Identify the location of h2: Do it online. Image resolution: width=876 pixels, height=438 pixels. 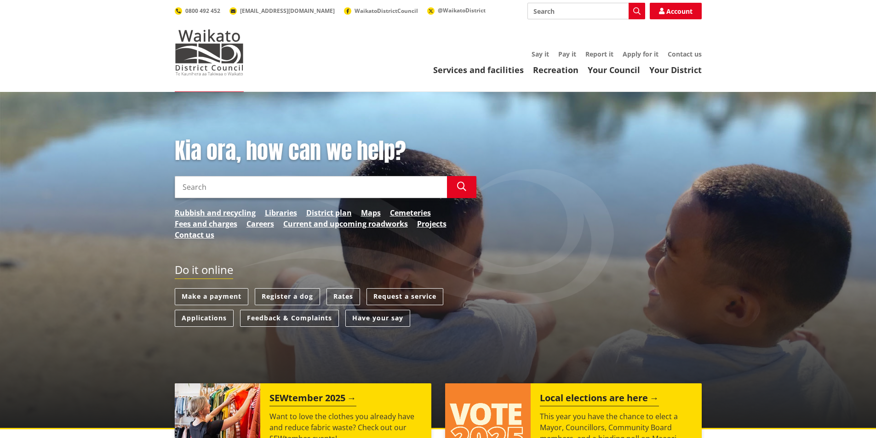
(204, 271).